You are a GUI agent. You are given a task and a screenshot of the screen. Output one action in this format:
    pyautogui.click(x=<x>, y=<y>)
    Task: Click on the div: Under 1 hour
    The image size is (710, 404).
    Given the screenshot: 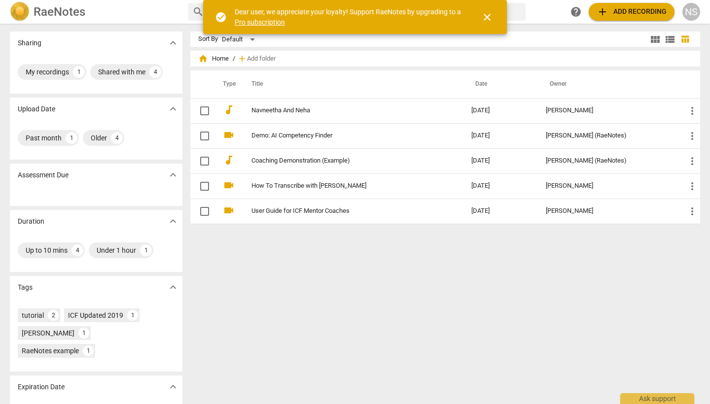 What is the action you would take?
    pyautogui.click(x=116, y=251)
    